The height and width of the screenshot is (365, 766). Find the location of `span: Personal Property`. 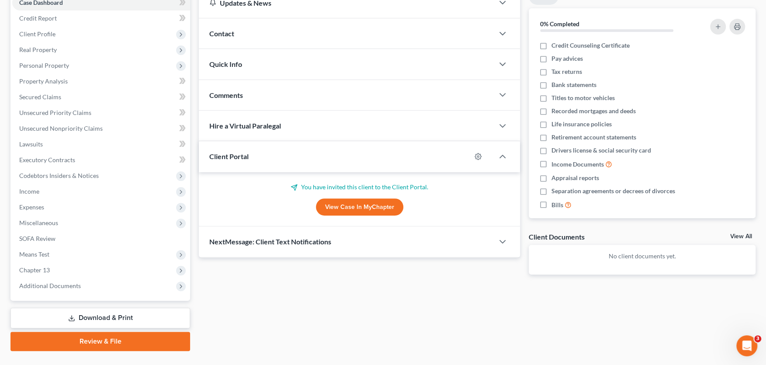

span: Personal Property is located at coordinates (44, 65).